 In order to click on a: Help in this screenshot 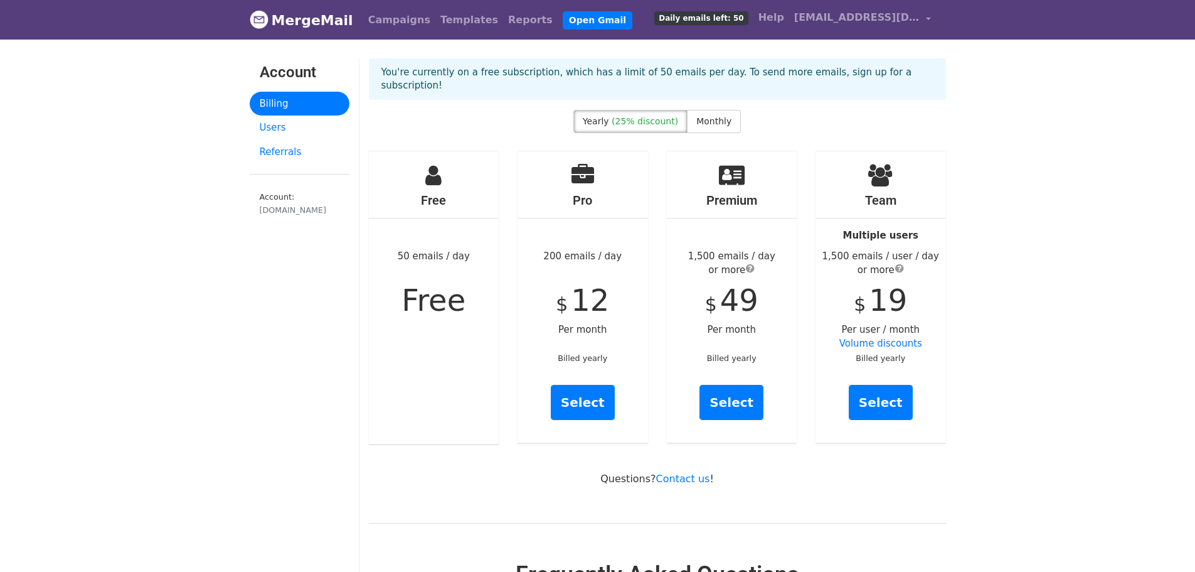, I will do `click(771, 18)`.